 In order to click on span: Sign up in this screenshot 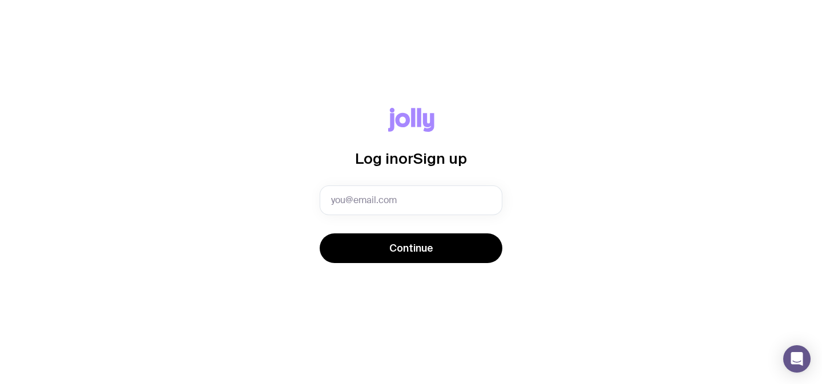, I will do `click(440, 158)`.